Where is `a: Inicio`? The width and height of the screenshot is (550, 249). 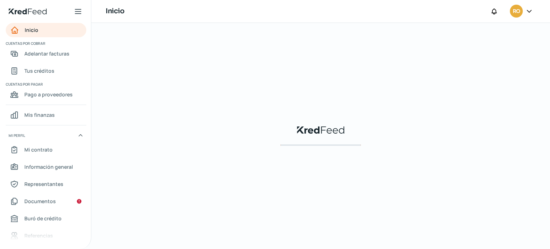
a: Inicio is located at coordinates (46, 30).